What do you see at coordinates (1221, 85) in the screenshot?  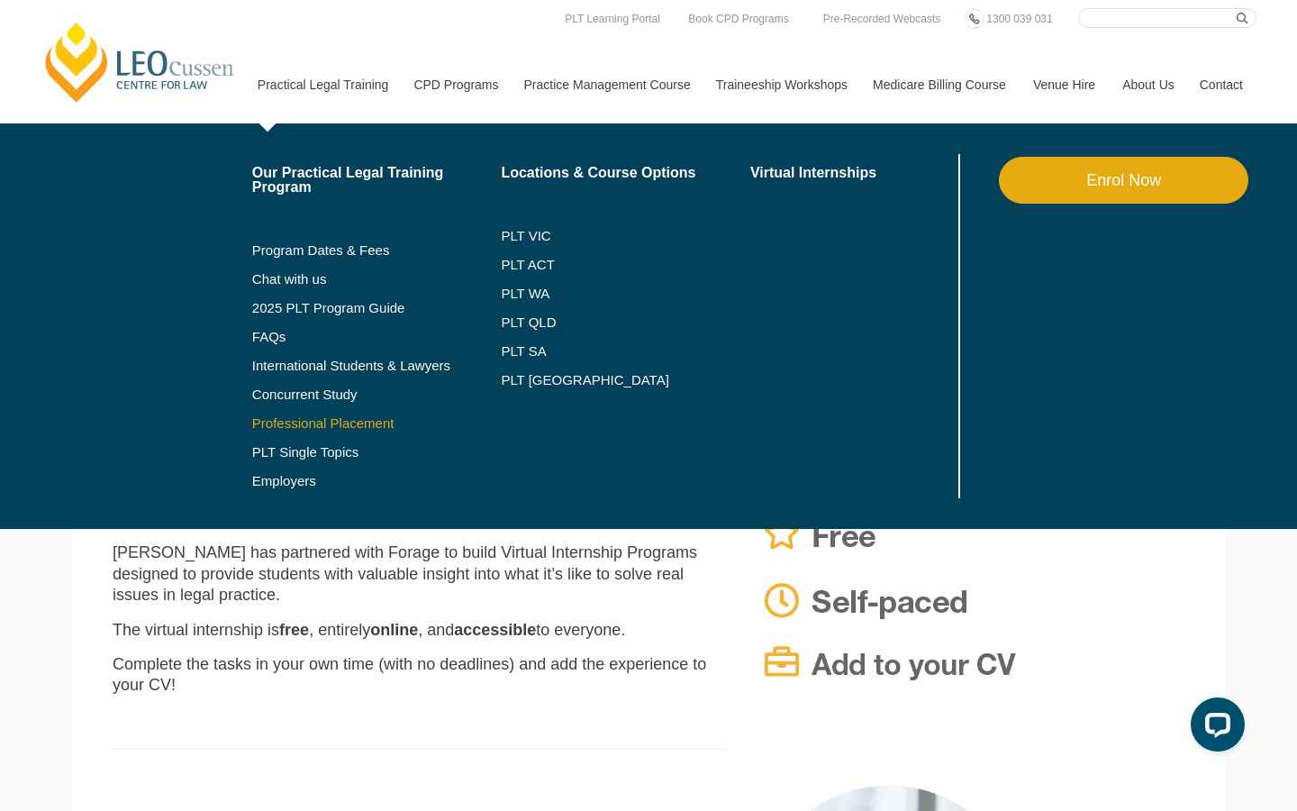 I see `a: Contact` at bounding box center [1221, 85].